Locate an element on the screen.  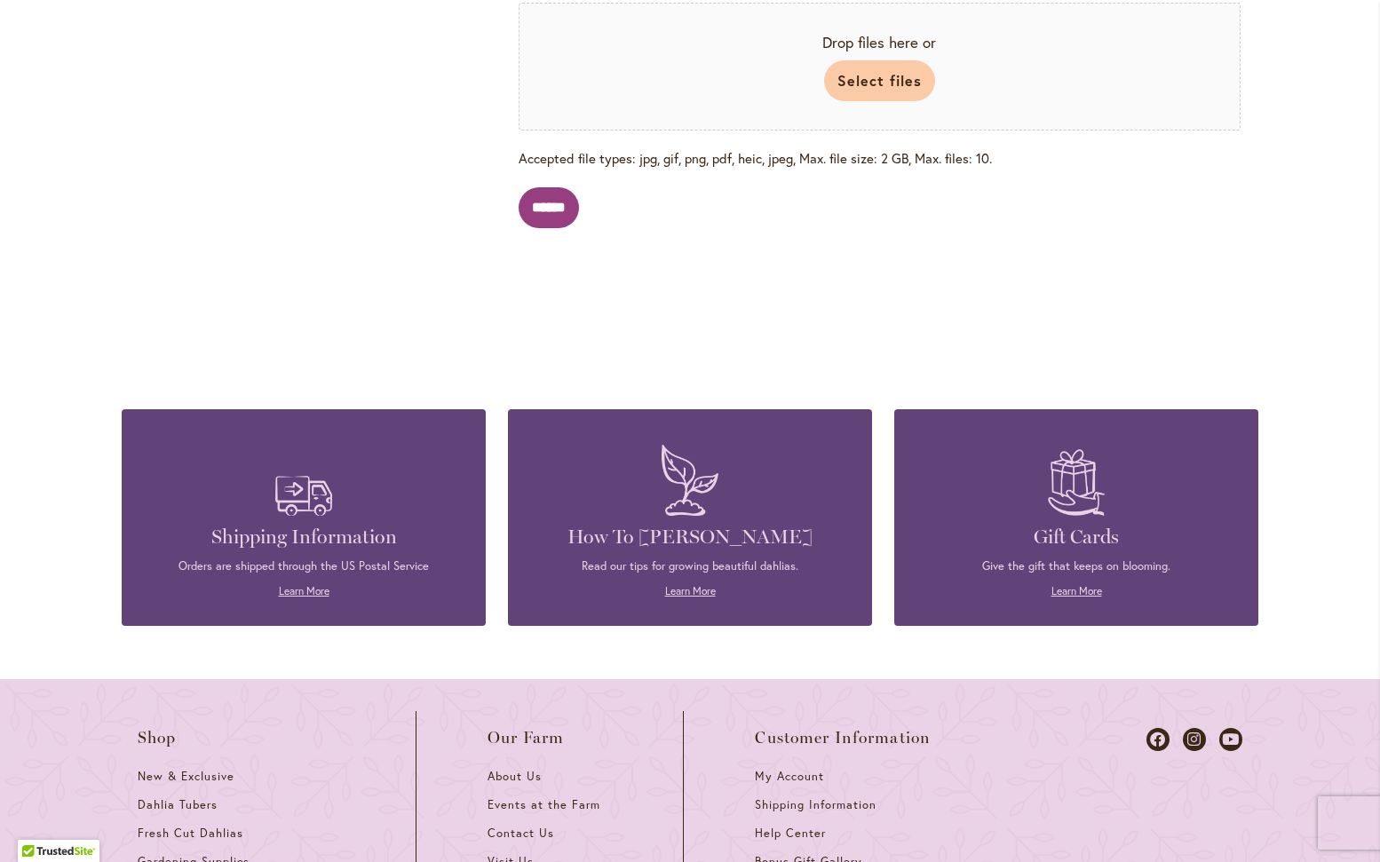
span: My Account is located at coordinates (789, 776).